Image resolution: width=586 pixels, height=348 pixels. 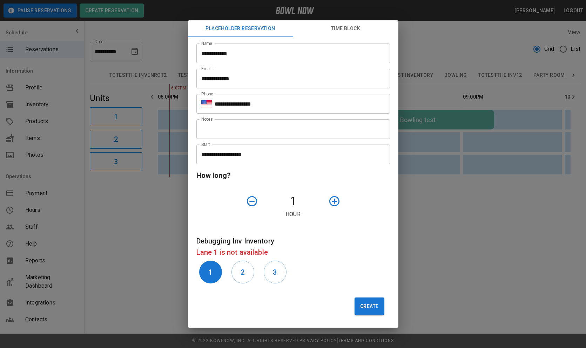 What do you see at coordinates (293, 201) in the screenshot?
I see `h4: 1` at bounding box center [293, 201].